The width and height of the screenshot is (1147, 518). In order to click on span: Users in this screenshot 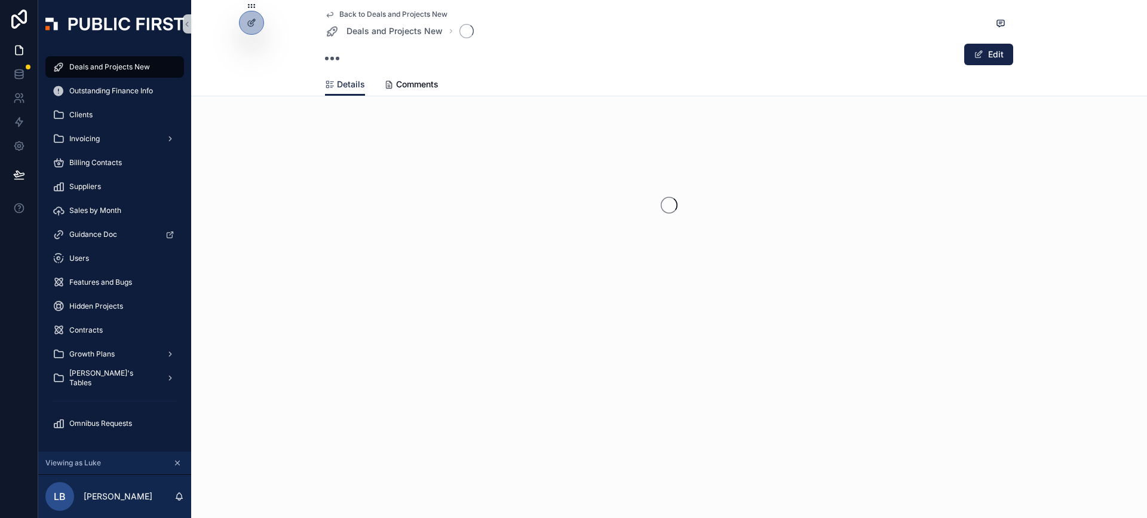, I will do `click(79, 258)`.